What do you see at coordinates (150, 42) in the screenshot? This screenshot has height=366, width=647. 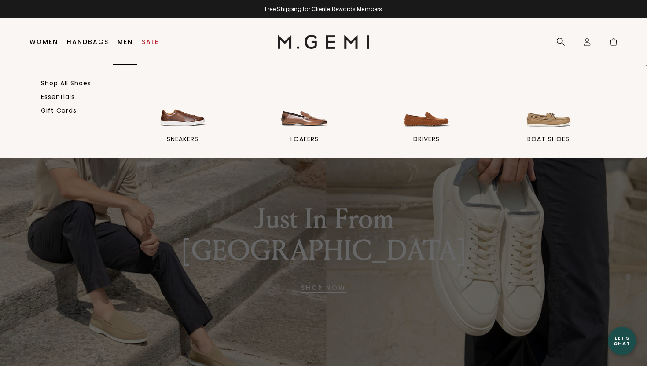 I see `a: Sale` at bounding box center [150, 42].